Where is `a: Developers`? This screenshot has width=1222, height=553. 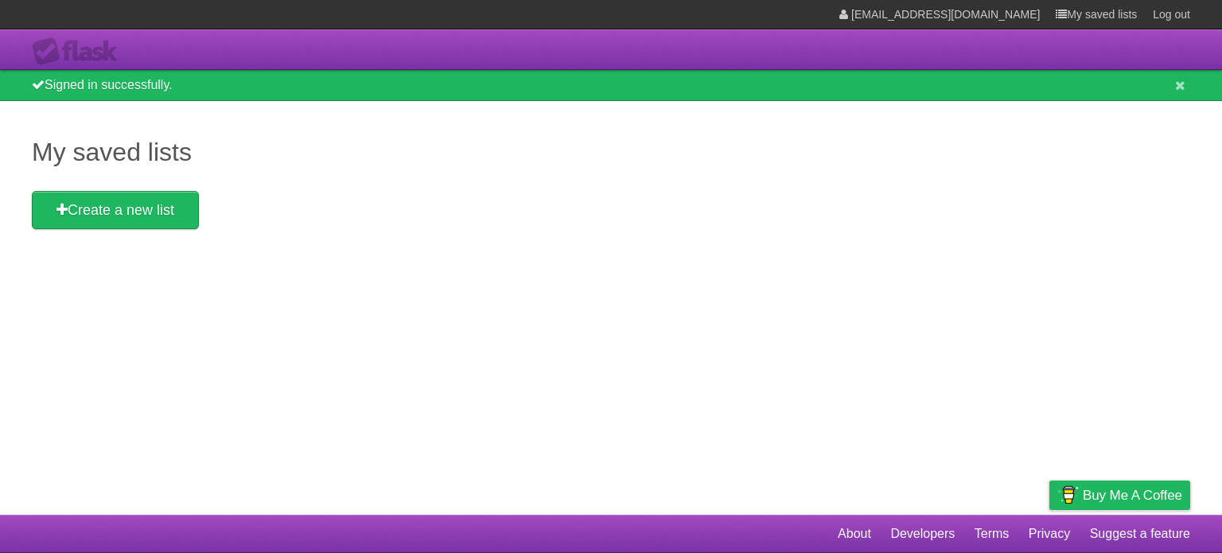 a: Developers is located at coordinates (922, 534).